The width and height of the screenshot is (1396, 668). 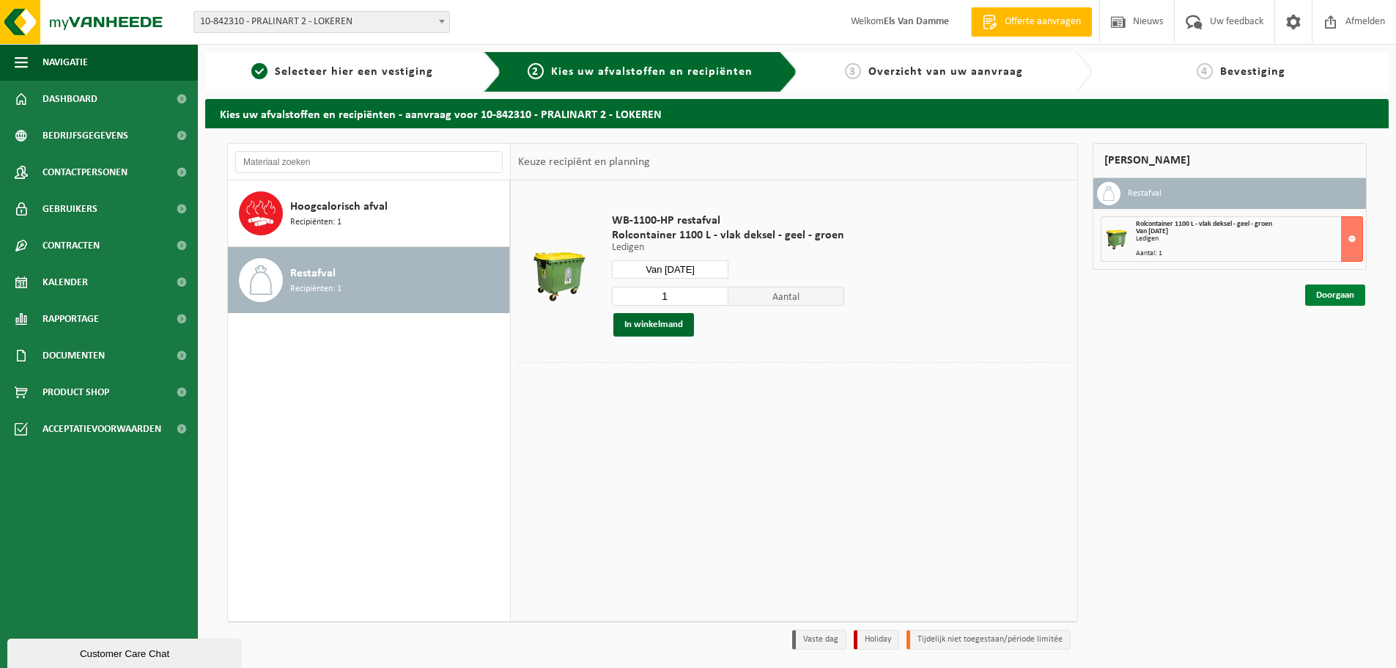 I want to click on span: Selecteer hier een vestiging, so click(x=354, y=72).